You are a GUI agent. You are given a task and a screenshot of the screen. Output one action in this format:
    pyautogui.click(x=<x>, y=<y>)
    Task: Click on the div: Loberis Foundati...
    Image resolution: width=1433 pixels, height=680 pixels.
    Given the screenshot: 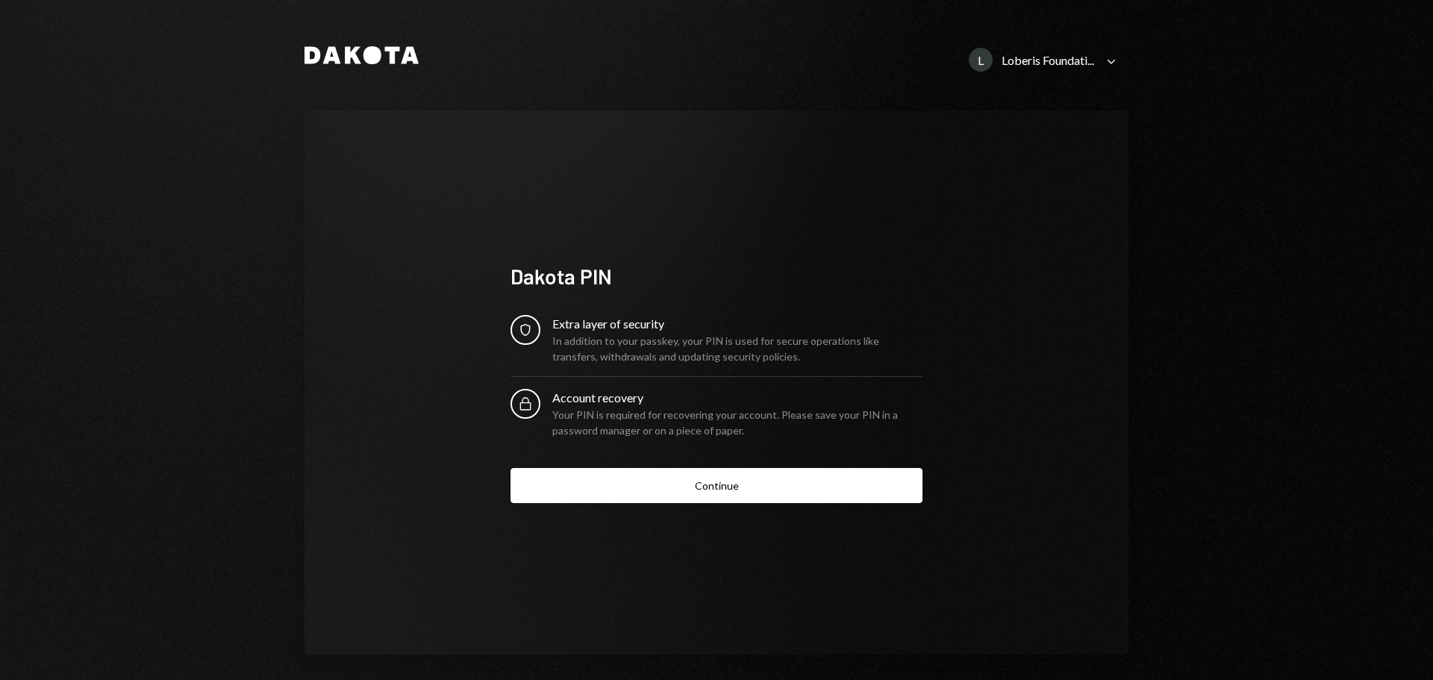 What is the action you would take?
    pyautogui.click(x=1048, y=60)
    